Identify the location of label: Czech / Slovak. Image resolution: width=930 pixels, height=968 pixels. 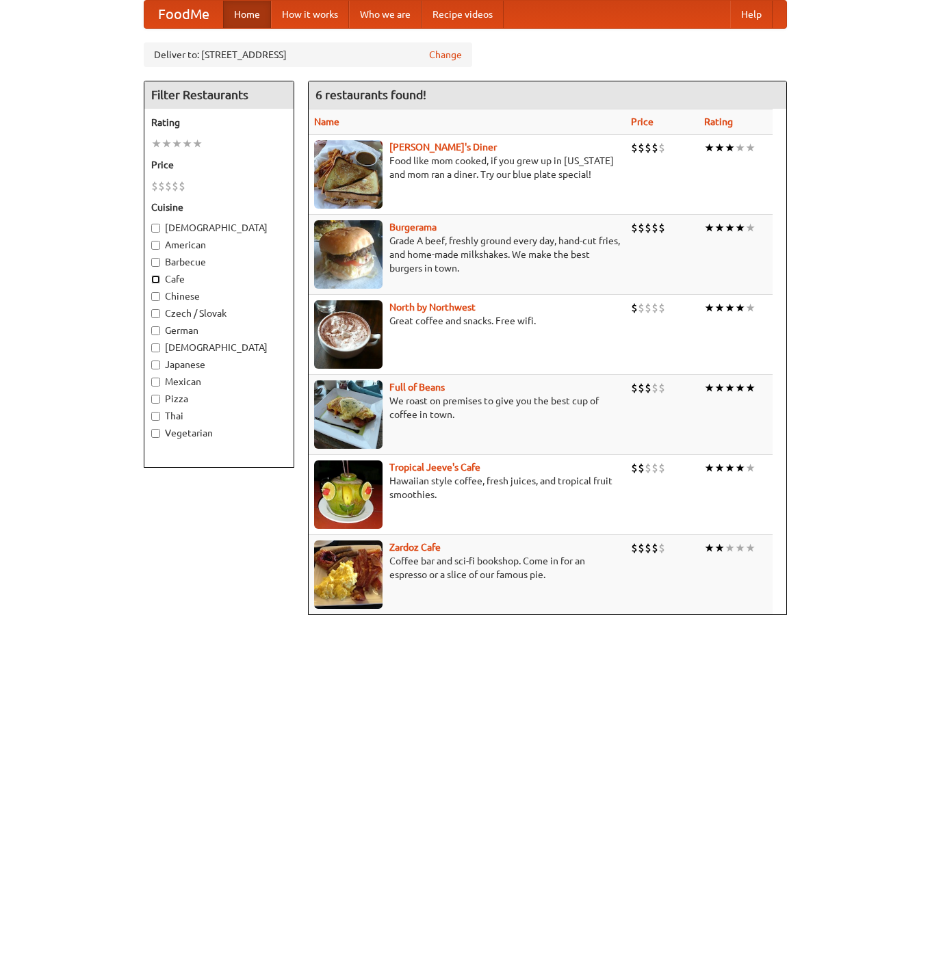
(219, 313).